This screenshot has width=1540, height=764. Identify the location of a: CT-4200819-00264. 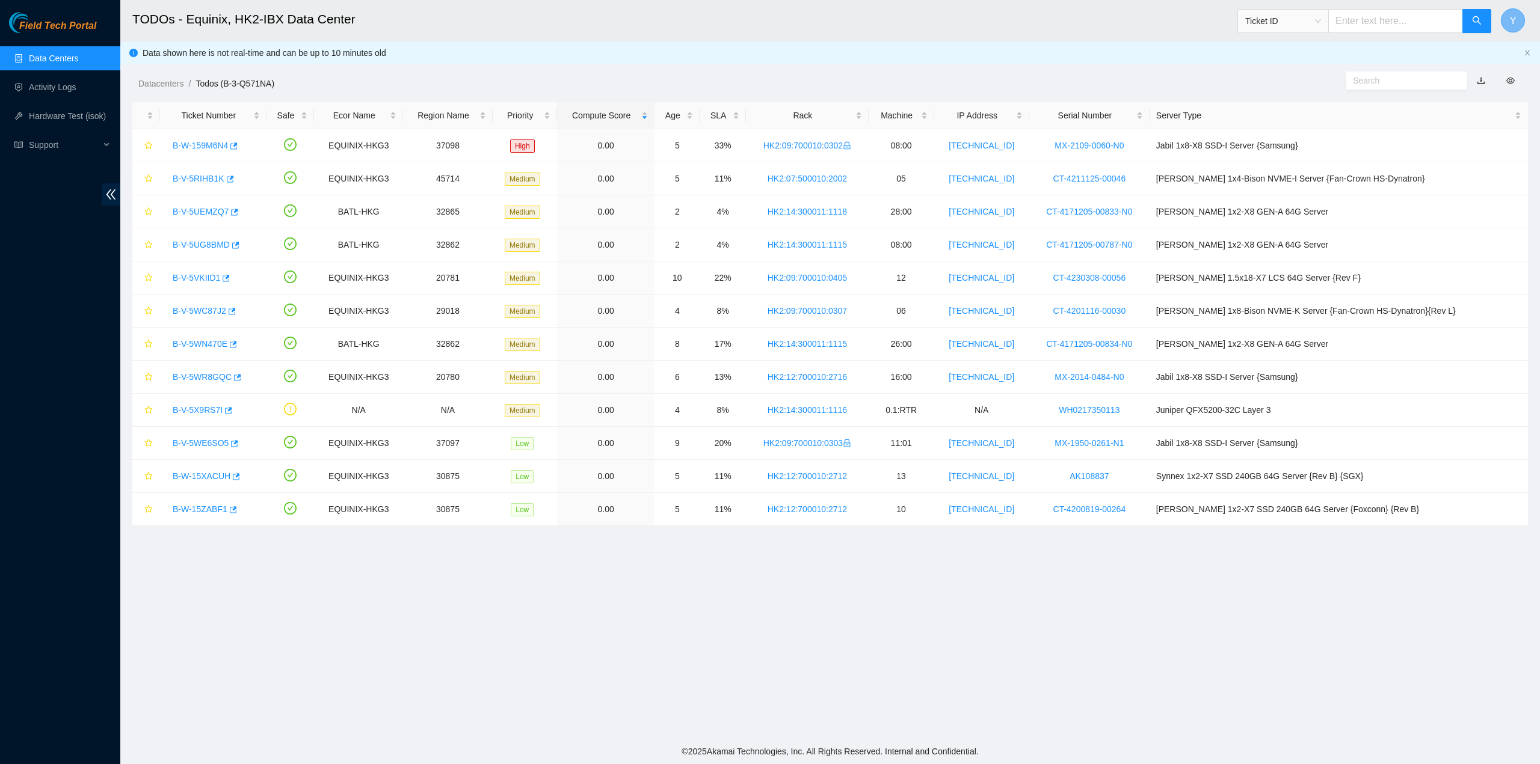
(1089, 509).